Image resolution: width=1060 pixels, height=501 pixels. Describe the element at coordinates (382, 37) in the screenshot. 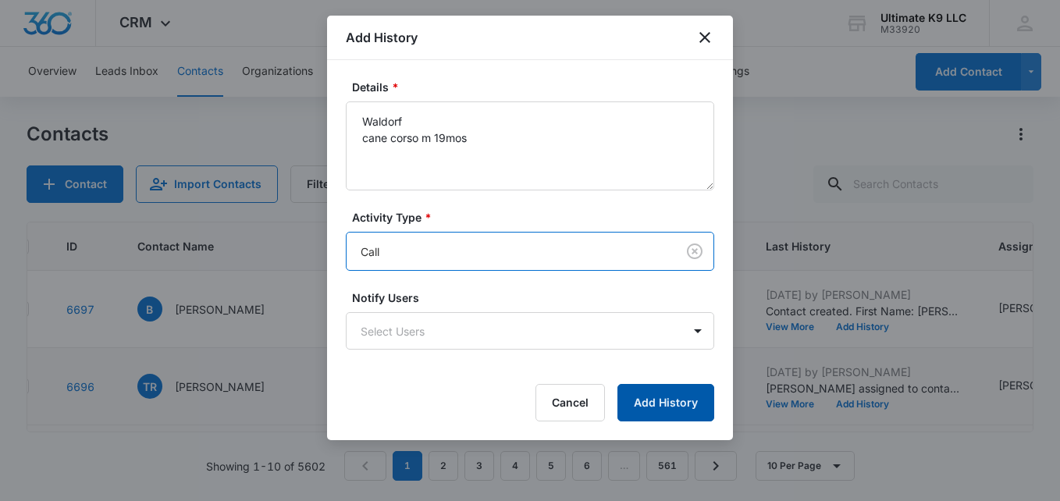

I see `h1: Add History` at that location.